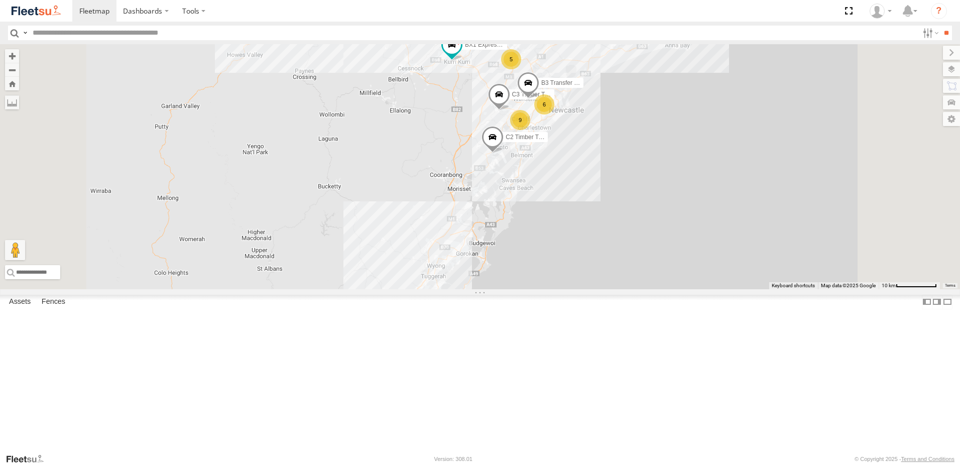 This screenshot has height=464, width=960. What do you see at coordinates (565, 83) in the screenshot?
I see `span: B3 Transfer Truck` at bounding box center [565, 83].